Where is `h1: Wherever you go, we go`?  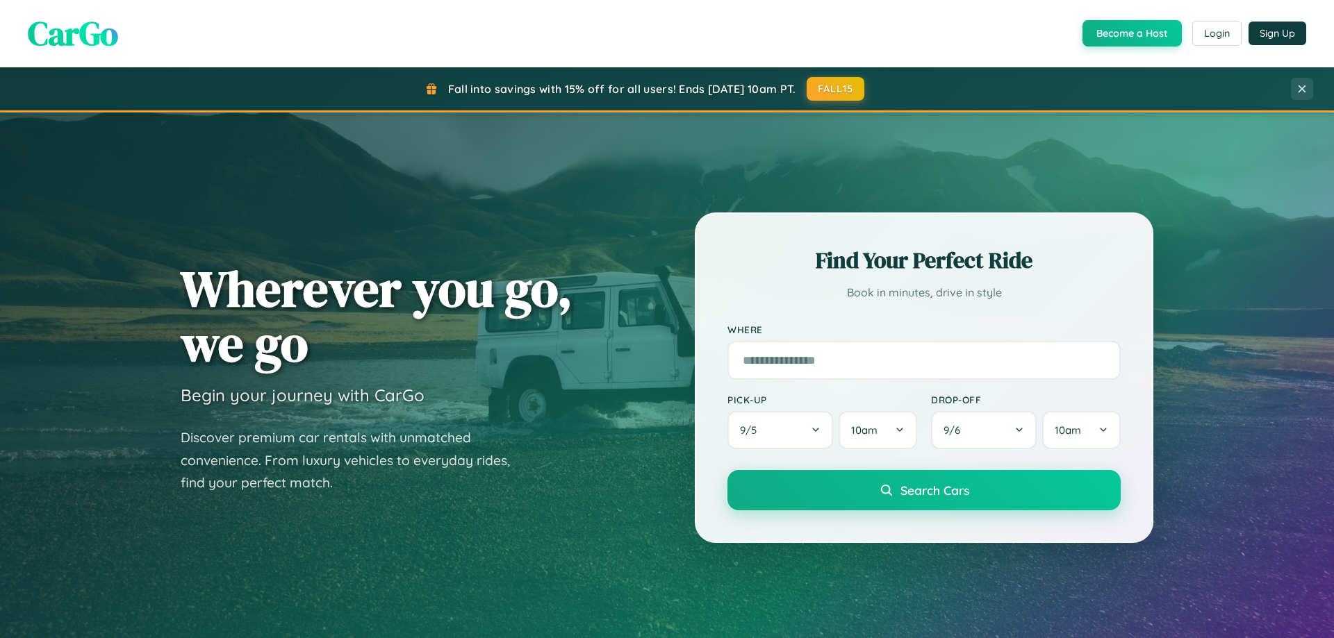
h1: Wherever you go, we go is located at coordinates (376, 316).